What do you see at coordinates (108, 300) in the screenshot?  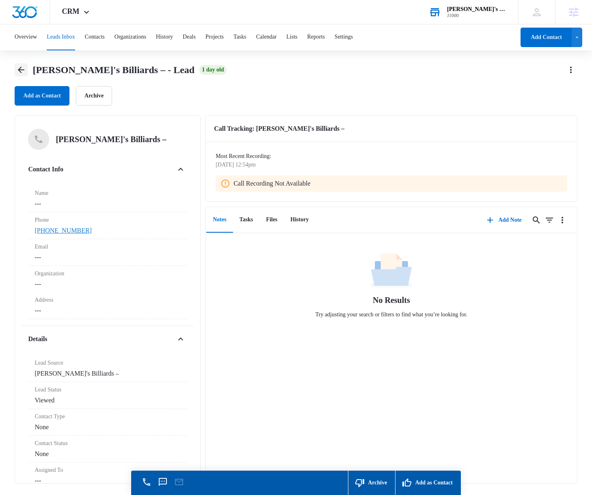 I see `label: Address` at bounding box center [108, 300].